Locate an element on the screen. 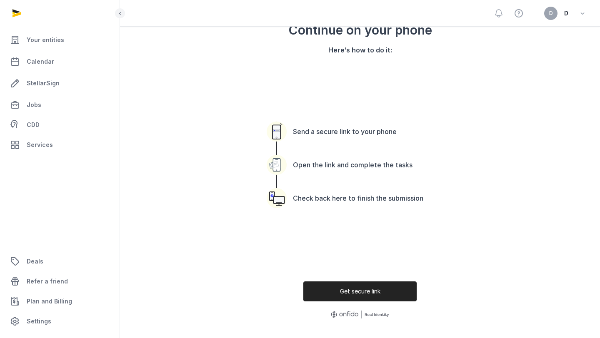 Image resolution: width=600 pixels, height=338 pixels. span: Refer a friend is located at coordinates (47, 282).